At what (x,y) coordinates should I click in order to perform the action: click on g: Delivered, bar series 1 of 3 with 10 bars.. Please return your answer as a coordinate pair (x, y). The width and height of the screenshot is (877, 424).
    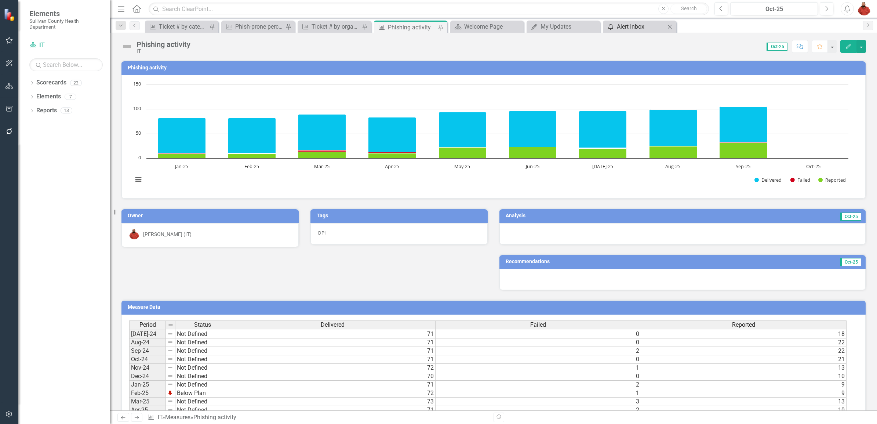
    Looking at the image, I should click on (486, 119).